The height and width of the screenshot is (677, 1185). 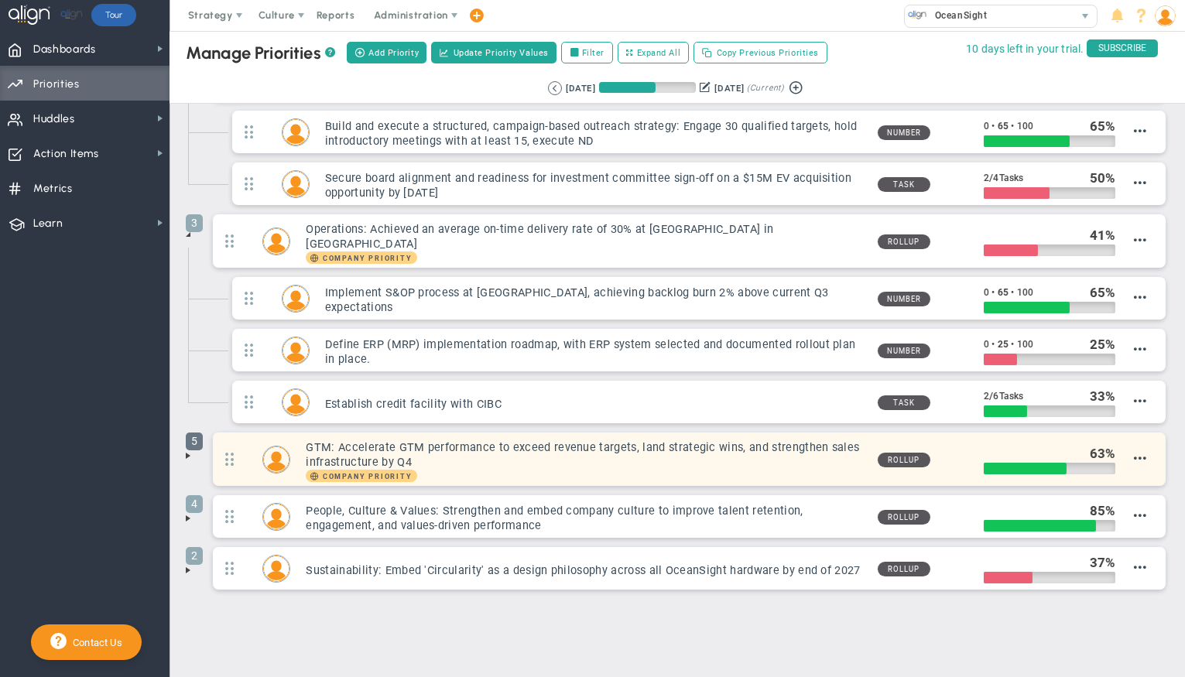 I want to click on div: Manage Priorities, so click(x=260, y=53).